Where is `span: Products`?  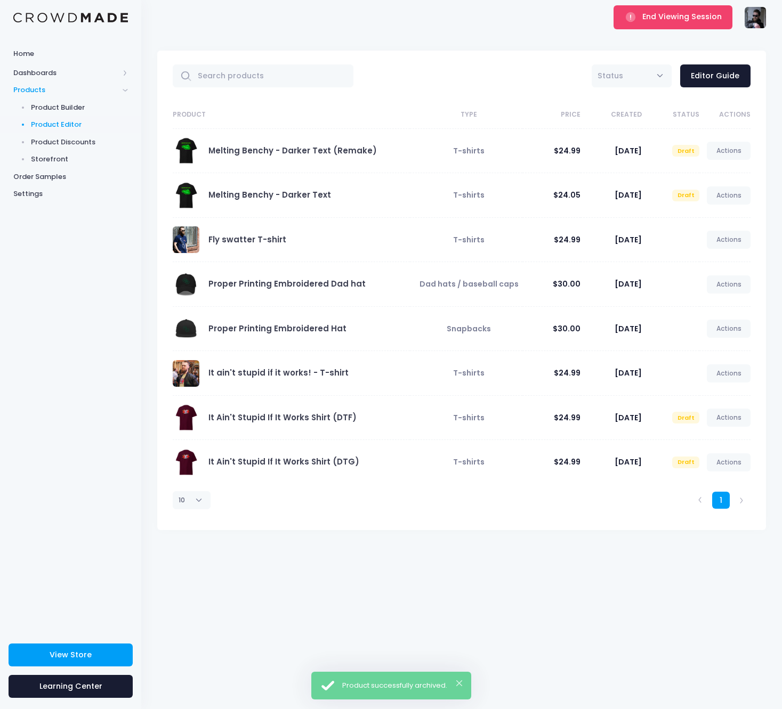 span: Products is located at coordinates (66, 90).